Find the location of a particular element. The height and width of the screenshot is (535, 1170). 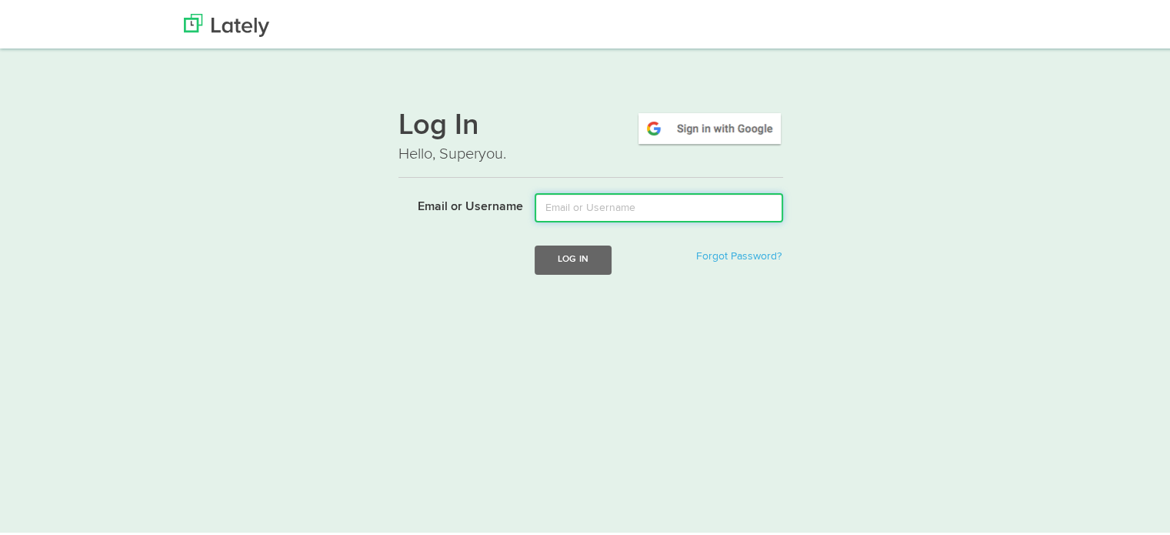

a: Forgot Password? is located at coordinates (738, 254).